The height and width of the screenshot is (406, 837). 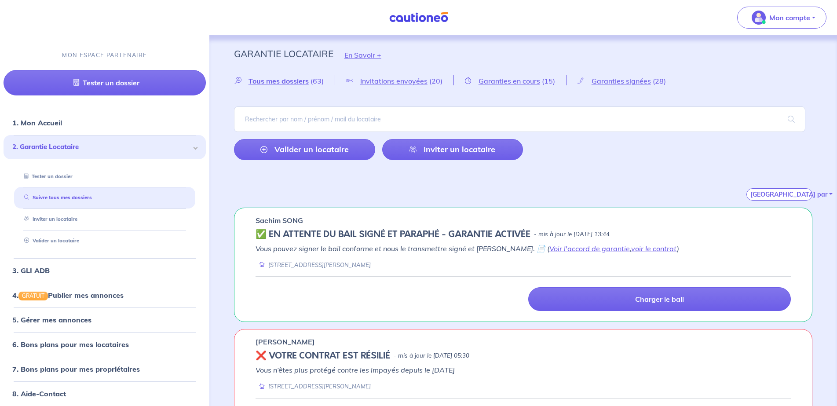 I want to click on button: illu_account_valid_menu.svgMon compte, so click(x=782, y=18).